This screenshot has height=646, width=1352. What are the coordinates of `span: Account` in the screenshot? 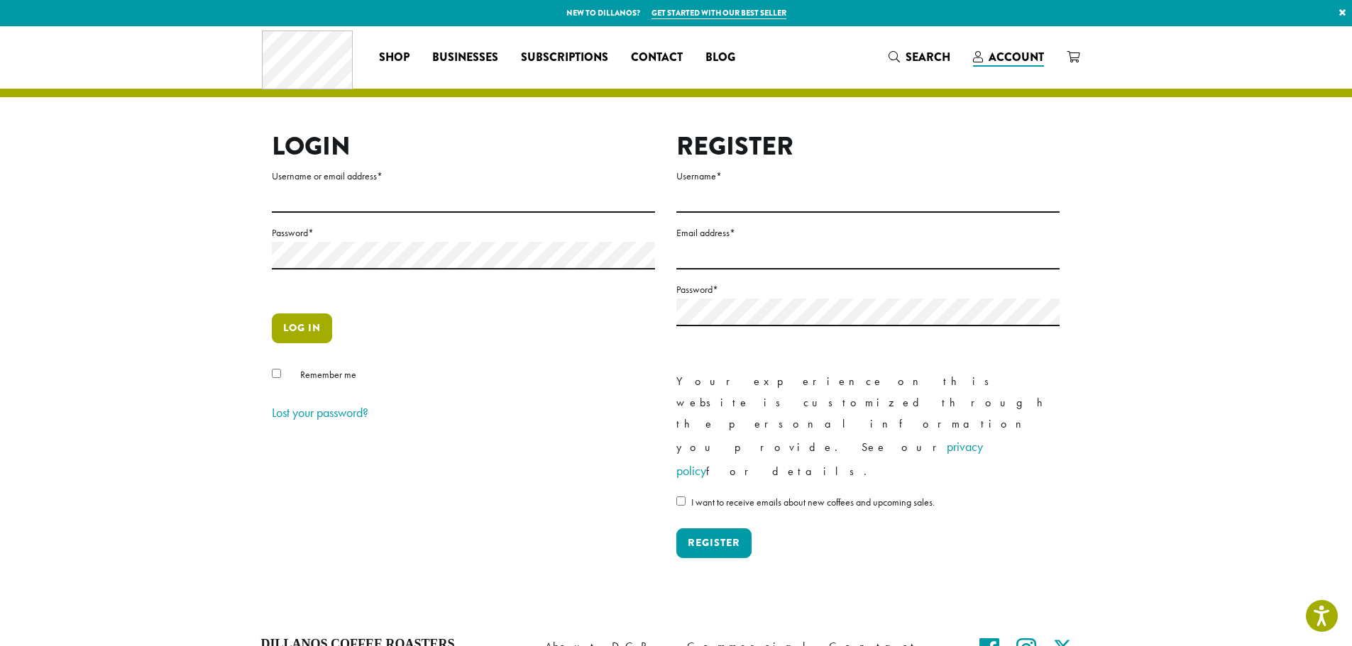 It's located at (1016, 57).